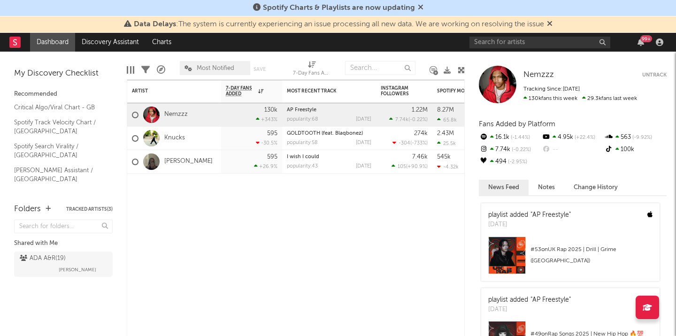 Image resolution: width=676 pixels, height=336 pixels. Describe the element at coordinates (27, 209) in the screenshot. I see `div: Folders` at that location.